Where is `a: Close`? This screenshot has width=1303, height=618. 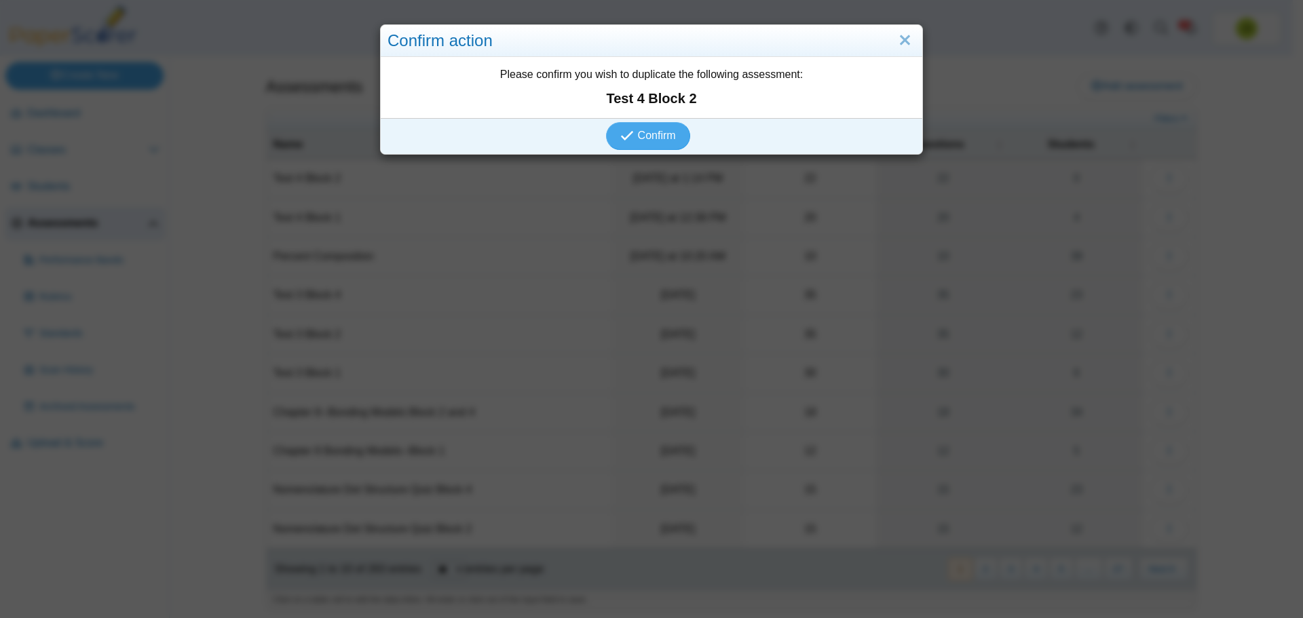 a: Close is located at coordinates (904, 41).